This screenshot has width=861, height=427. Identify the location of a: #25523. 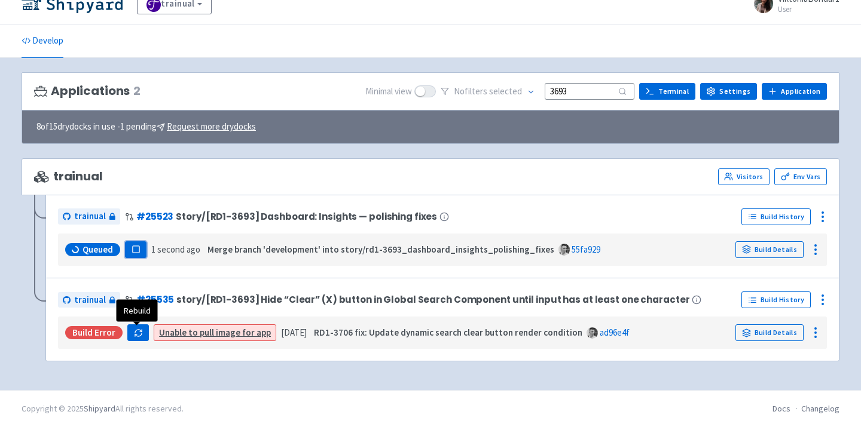
(155, 216).